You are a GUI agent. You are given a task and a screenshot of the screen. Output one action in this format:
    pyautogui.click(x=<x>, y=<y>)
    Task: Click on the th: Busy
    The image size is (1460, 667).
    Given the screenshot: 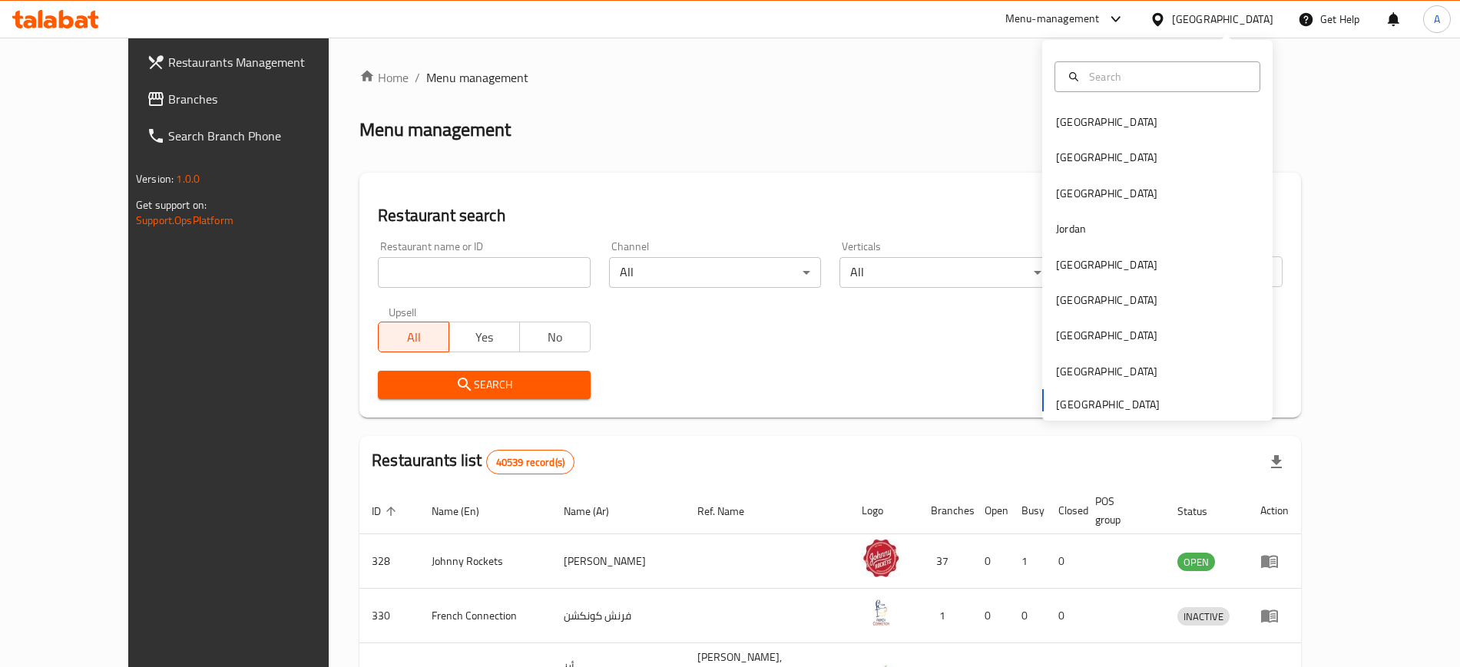 What is the action you would take?
    pyautogui.click(x=1028, y=511)
    